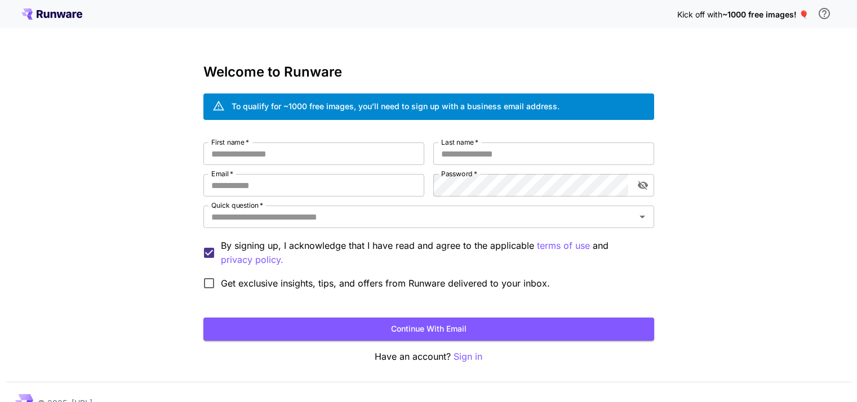 This screenshot has height=402, width=857. I want to click on label: First name, so click(230, 142).